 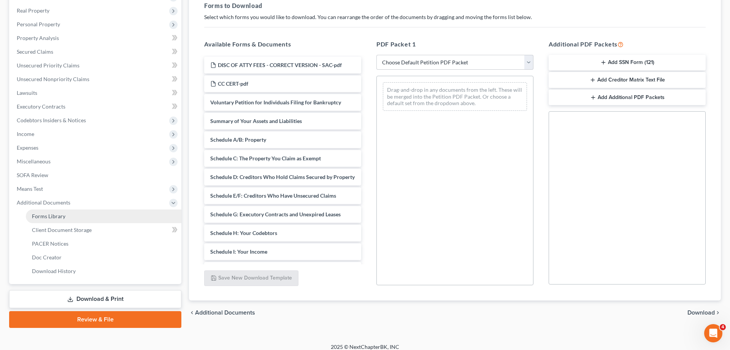 I want to click on span: Expenses, so click(x=27, y=147).